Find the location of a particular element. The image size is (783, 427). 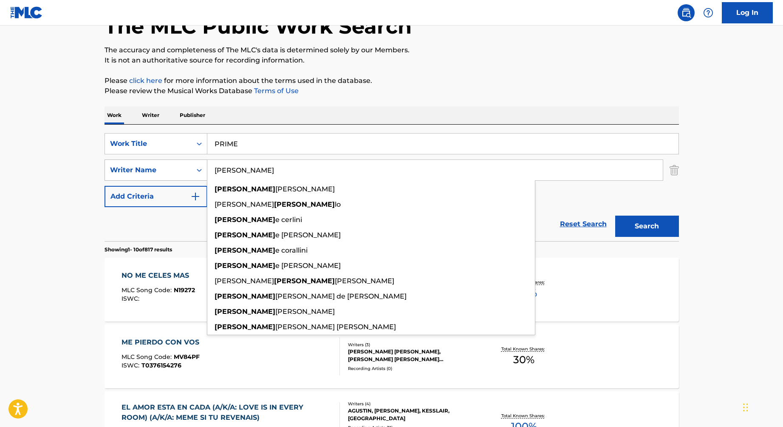

span: MV84PF is located at coordinates (187, 357).